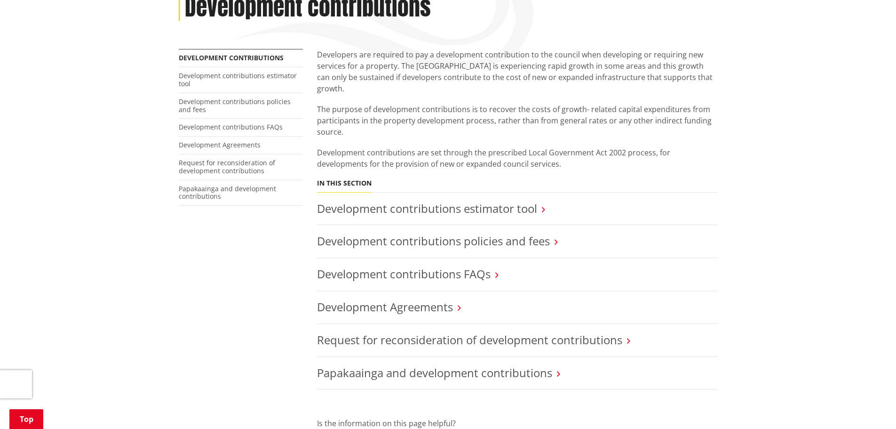  I want to click on p: The purpose of development contributions is to recover the costs of growth- related capital expen..., so click(518, 120).